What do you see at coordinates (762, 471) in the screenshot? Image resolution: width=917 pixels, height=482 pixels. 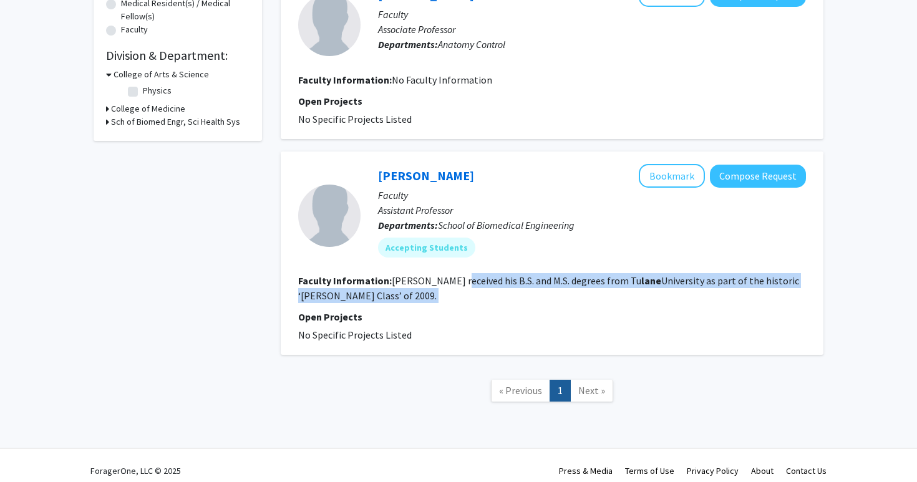 I see `a: About` at bounding box center [762, 471].